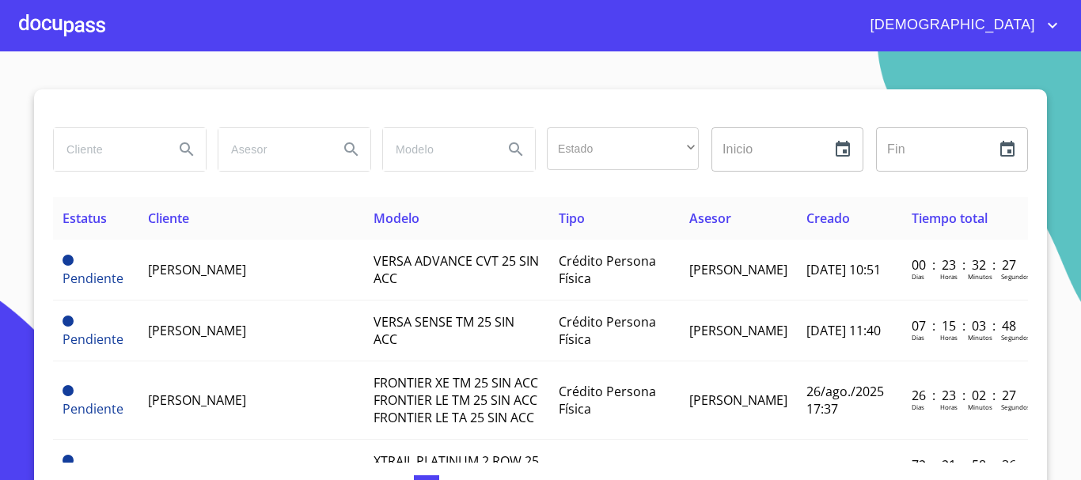 The image size is (1081, 480). I want to click on span: Crédito PFAE, so click(596, 470).